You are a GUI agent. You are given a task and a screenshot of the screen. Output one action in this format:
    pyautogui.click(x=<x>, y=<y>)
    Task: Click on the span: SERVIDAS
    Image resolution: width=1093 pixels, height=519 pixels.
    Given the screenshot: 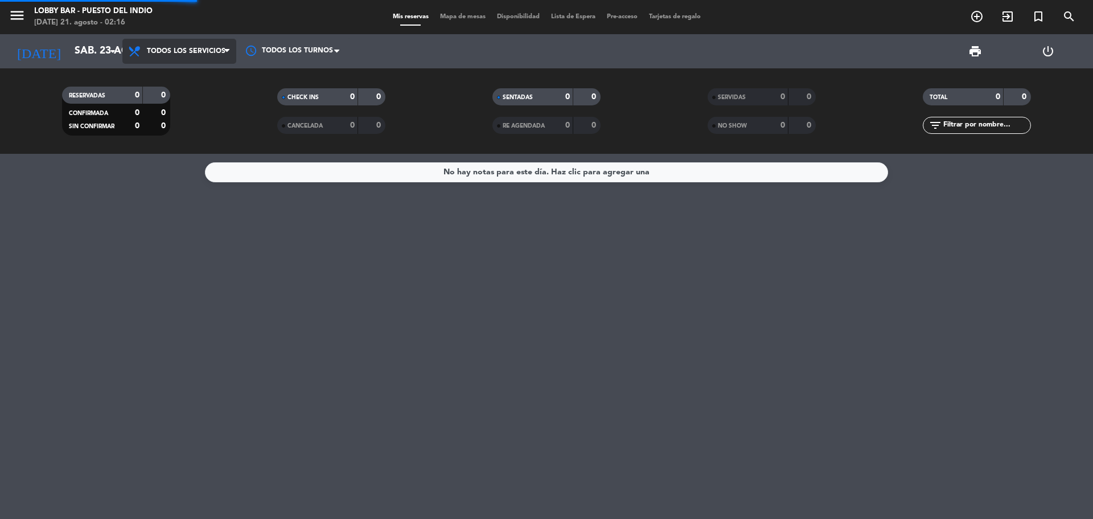 What is the action you would take?
    pyautogui.click(x=731, y=97)
    